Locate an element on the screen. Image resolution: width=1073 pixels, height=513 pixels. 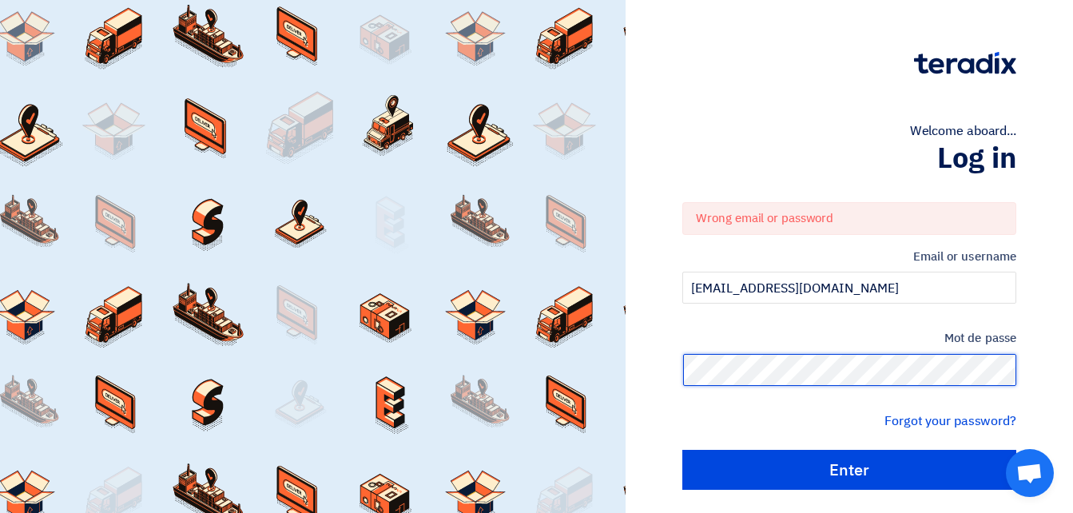
label: Mot de passe is located at coordinates (849, 338).